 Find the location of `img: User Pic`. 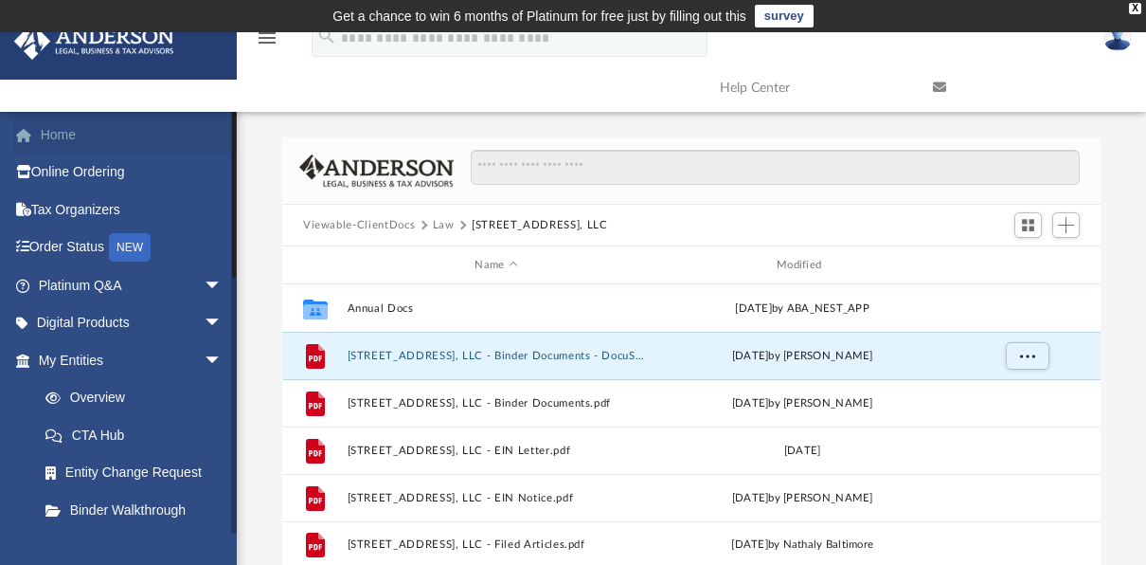

img: User Pic is located at coordinates (1118, 37).